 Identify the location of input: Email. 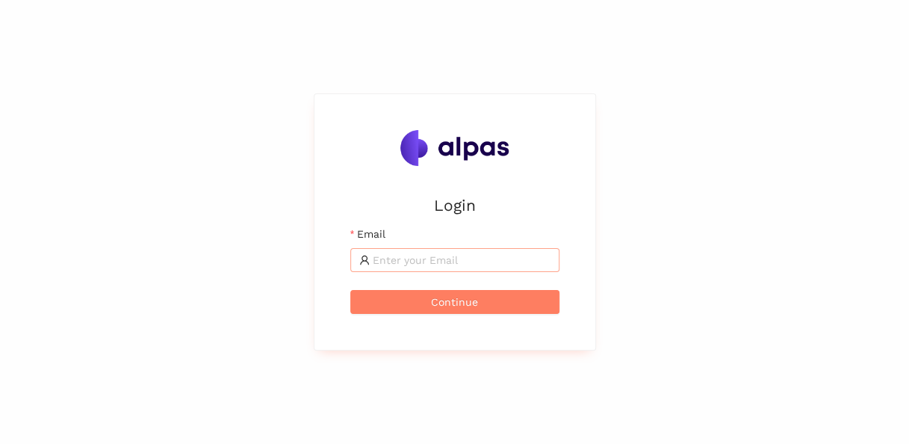
(462, 260).